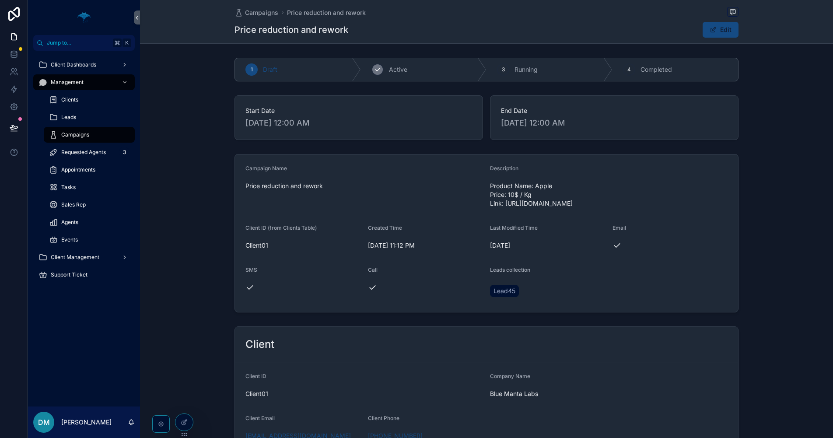 This screenshot has width=833, height=438. What do you see at coordinates (619, 228) in the screenshot?
I see `span: Email` at bounding box center [619, 228].